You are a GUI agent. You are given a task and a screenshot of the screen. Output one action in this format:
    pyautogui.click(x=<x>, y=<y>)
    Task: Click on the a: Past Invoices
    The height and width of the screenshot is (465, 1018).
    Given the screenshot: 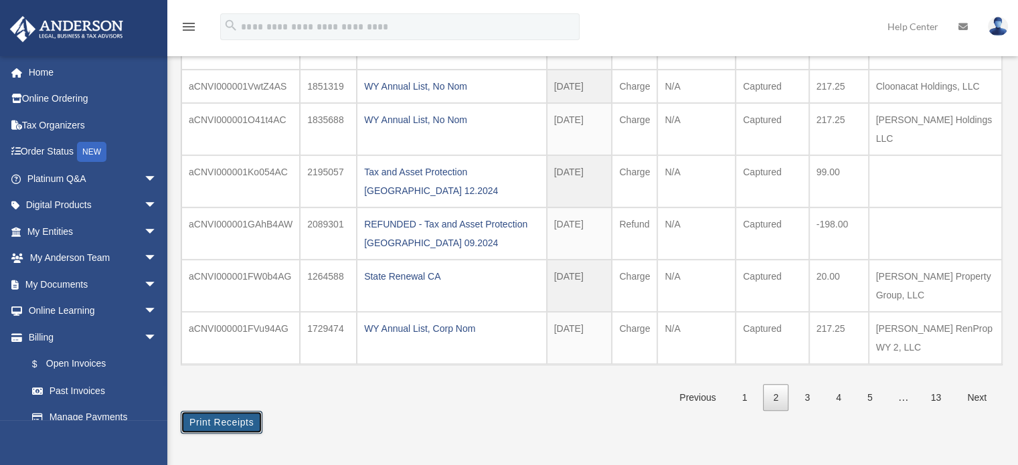 What is the action you would take?
    pyautogui.click(x=94, y=391)
    